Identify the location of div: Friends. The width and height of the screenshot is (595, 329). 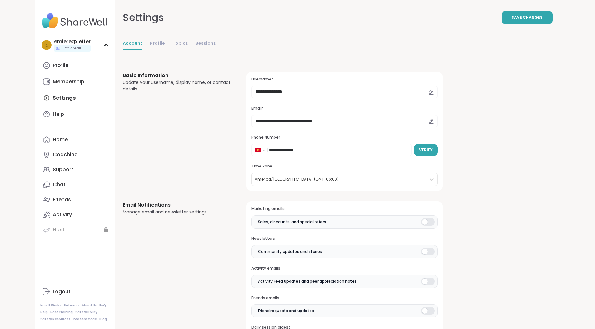
(62, 199).